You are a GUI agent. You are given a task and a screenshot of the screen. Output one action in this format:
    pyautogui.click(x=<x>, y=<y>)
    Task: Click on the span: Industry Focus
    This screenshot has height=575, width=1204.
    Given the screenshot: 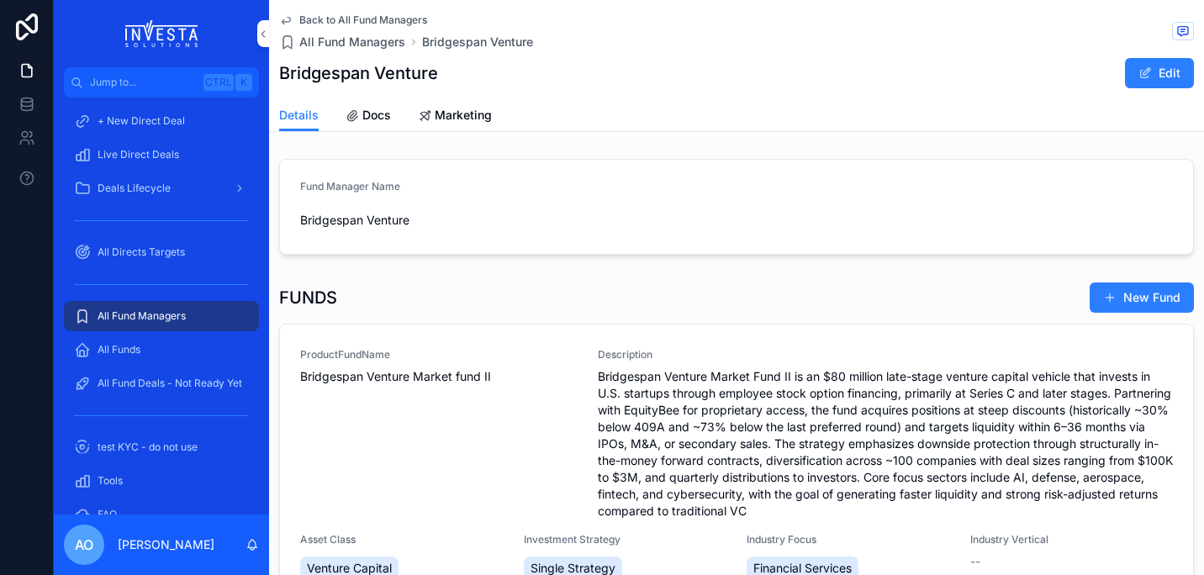 What is the action you would take?
    pyautogui.click(x=848, y=540)
    